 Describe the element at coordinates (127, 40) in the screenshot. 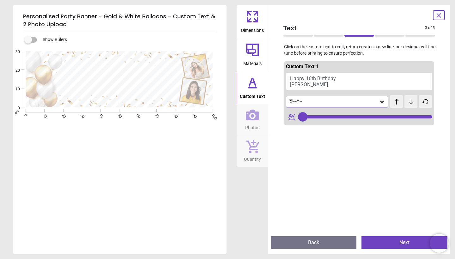

I see `div: Show Rulers` at that location.